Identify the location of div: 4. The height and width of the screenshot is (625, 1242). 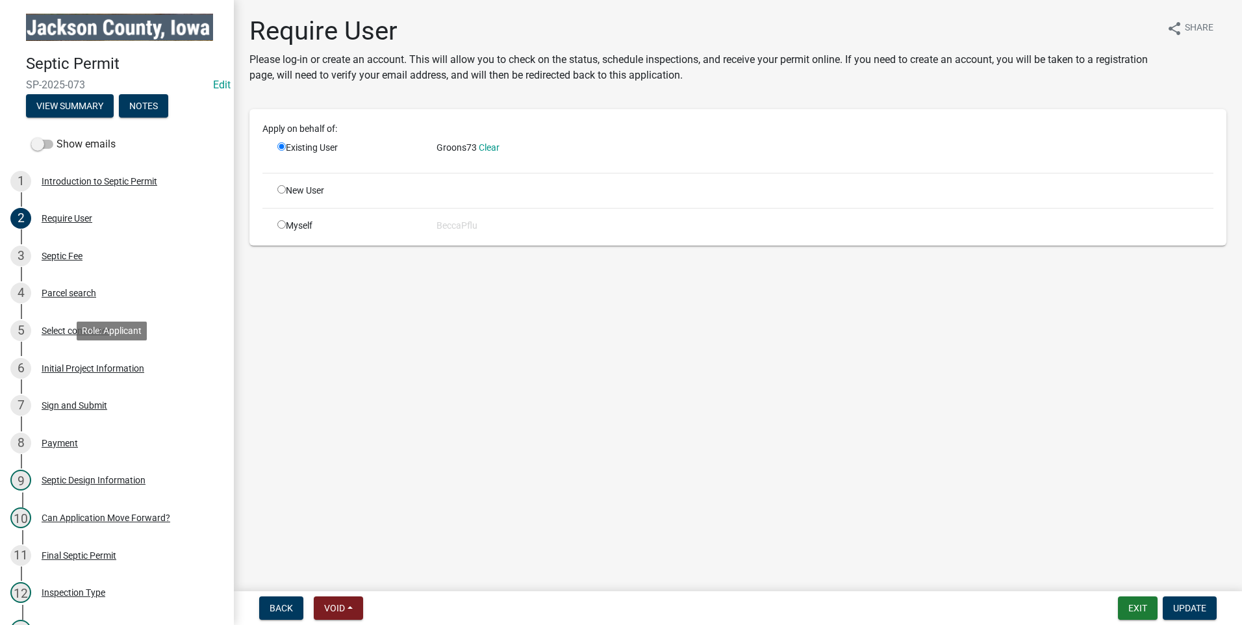
(21, 293).